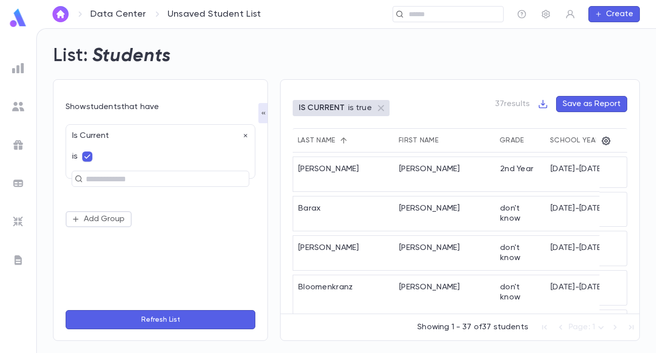 The image size is (656, 353). Describe the element at coordinates (322, 108) in the screenshot. I see `p: IS CURRENT` at that location.